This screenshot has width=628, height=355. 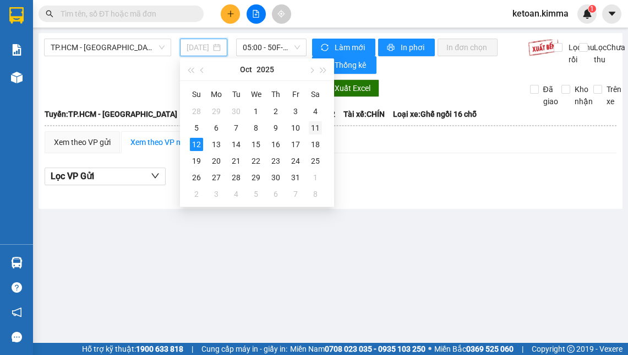 What do you see at coordinates (162, 142) in the screenshot?
I see `div: Xem theo VP nhận` at bounding box center [162, 142].